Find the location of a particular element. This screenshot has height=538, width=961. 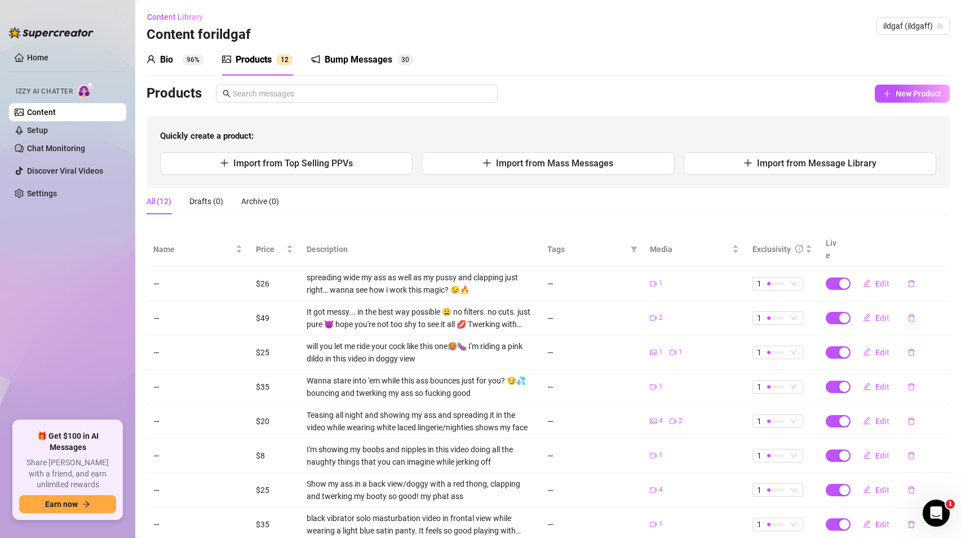

td: $25 is located at coordinates (275, 352).